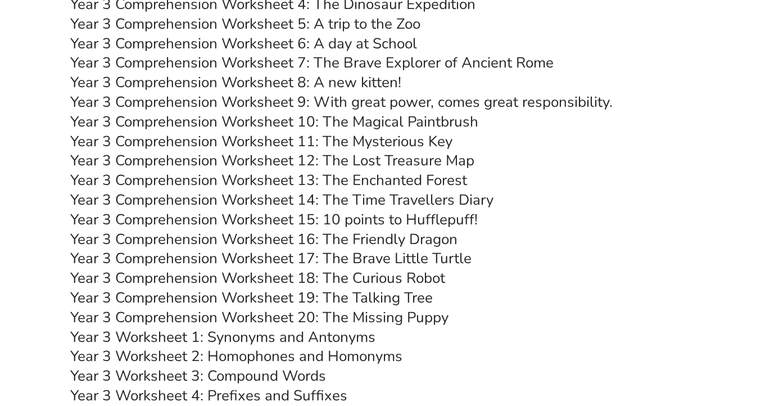 This screenshot has height=406, width=770. Describe the element at coordinates (312, 62) in the screenshot. I see `a: Year 3 Comprehension Worksheet 7: The Brave Explorer of Ancient Rome` at that location.